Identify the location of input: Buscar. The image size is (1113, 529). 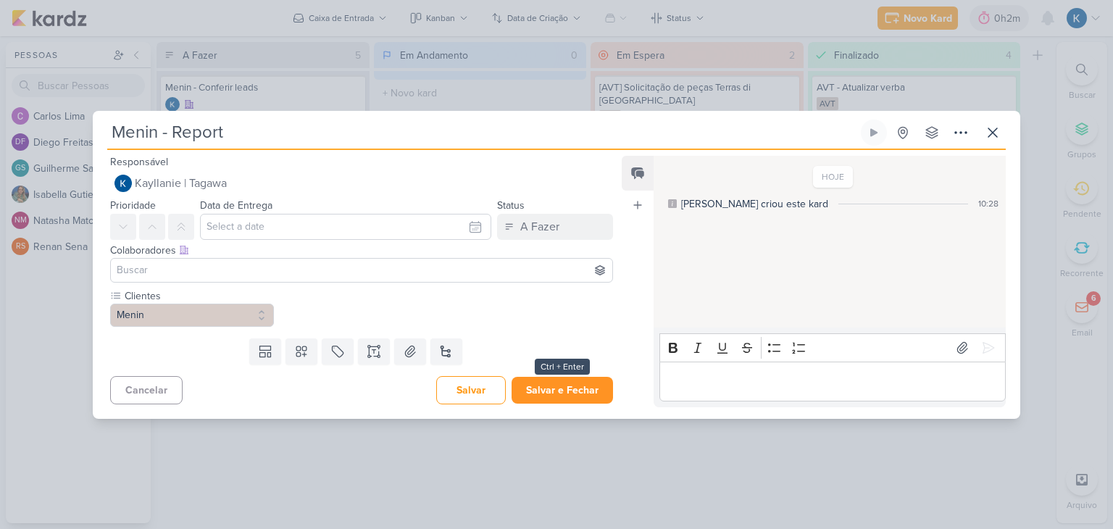
(362, 270).